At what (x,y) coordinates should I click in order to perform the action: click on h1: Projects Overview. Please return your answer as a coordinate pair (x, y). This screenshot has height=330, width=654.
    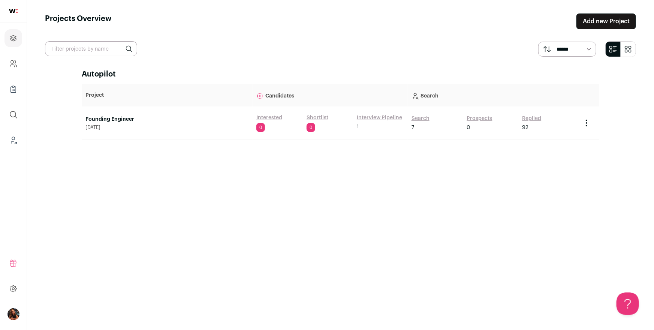
    Looking at the image, I should click on (78, 21).